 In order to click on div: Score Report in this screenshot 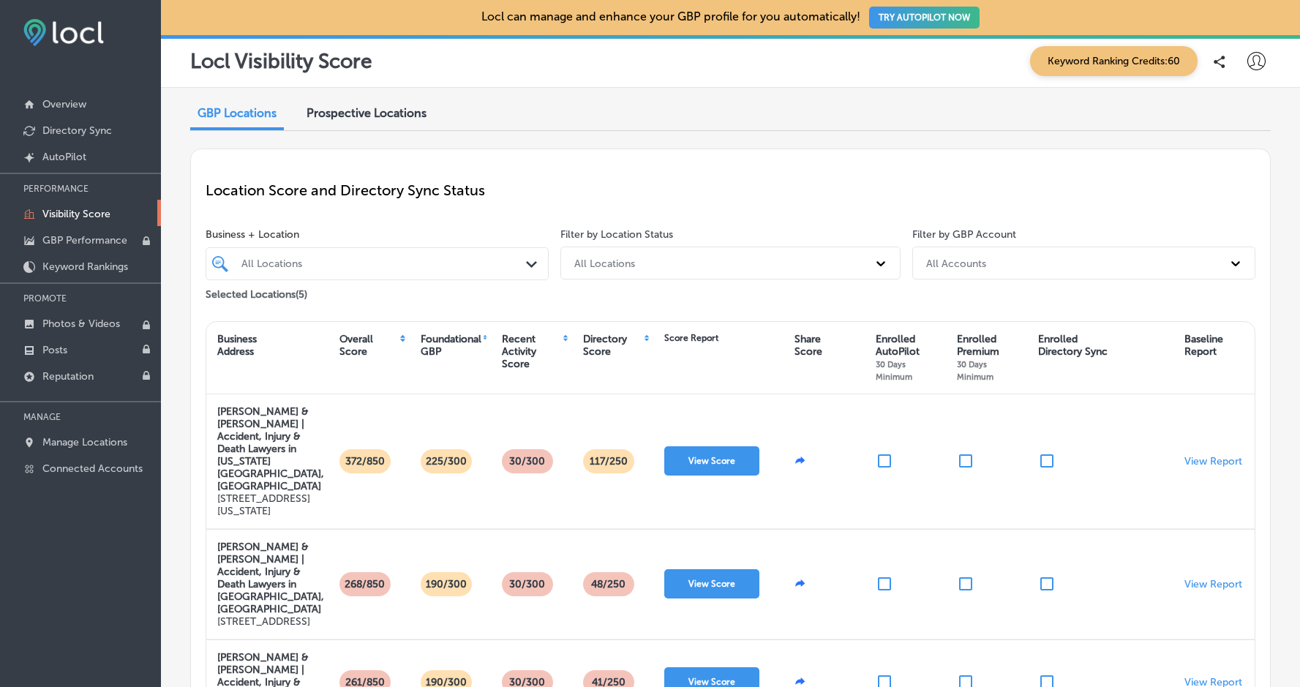, I will do `click(691, 338)`.